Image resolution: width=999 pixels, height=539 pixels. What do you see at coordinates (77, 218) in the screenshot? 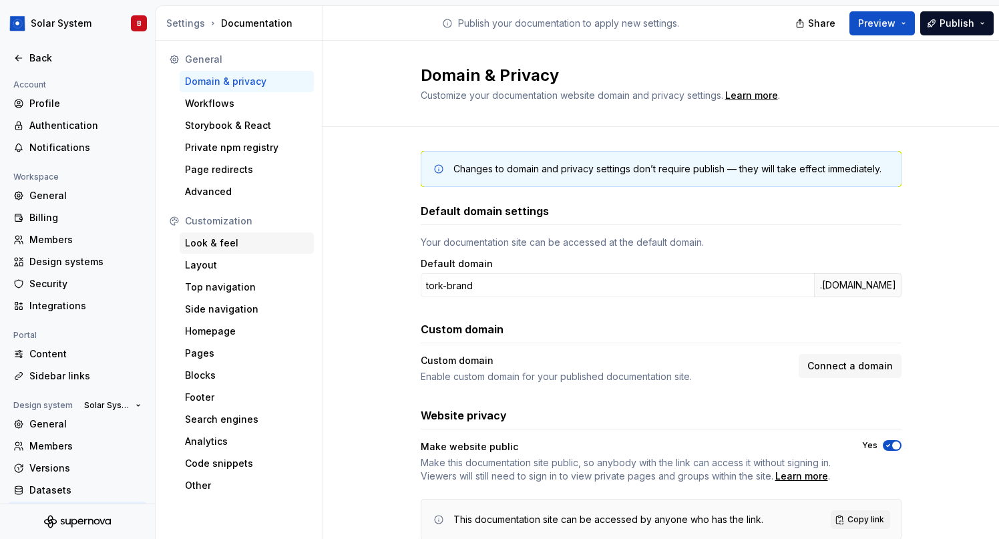
I see `a: Billing` at bounding box center [77, 218].